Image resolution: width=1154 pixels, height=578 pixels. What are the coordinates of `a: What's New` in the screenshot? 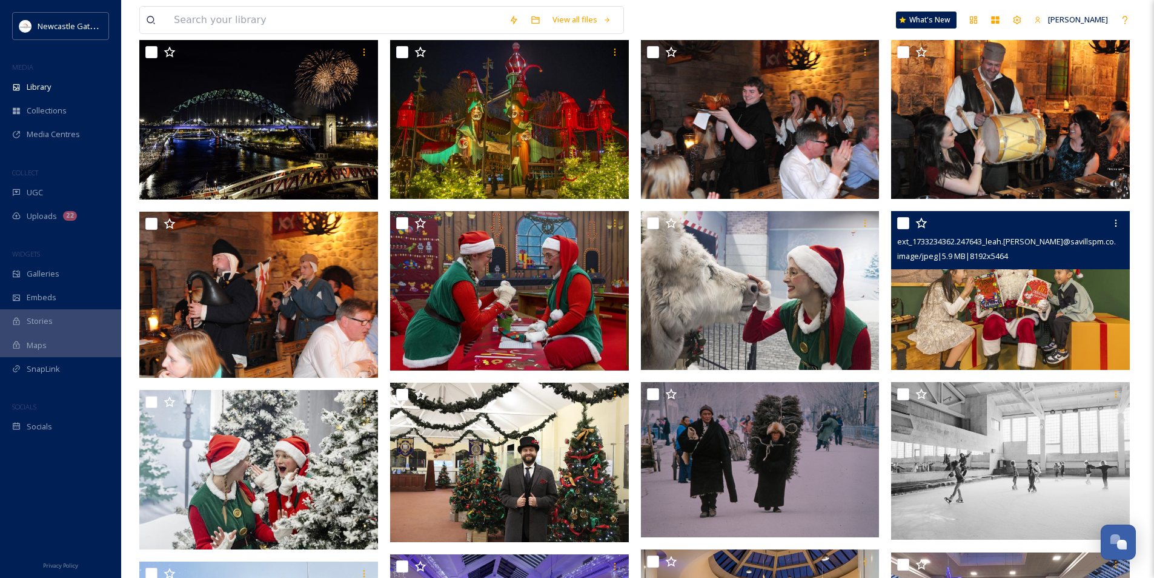 It's located at (927, 20).